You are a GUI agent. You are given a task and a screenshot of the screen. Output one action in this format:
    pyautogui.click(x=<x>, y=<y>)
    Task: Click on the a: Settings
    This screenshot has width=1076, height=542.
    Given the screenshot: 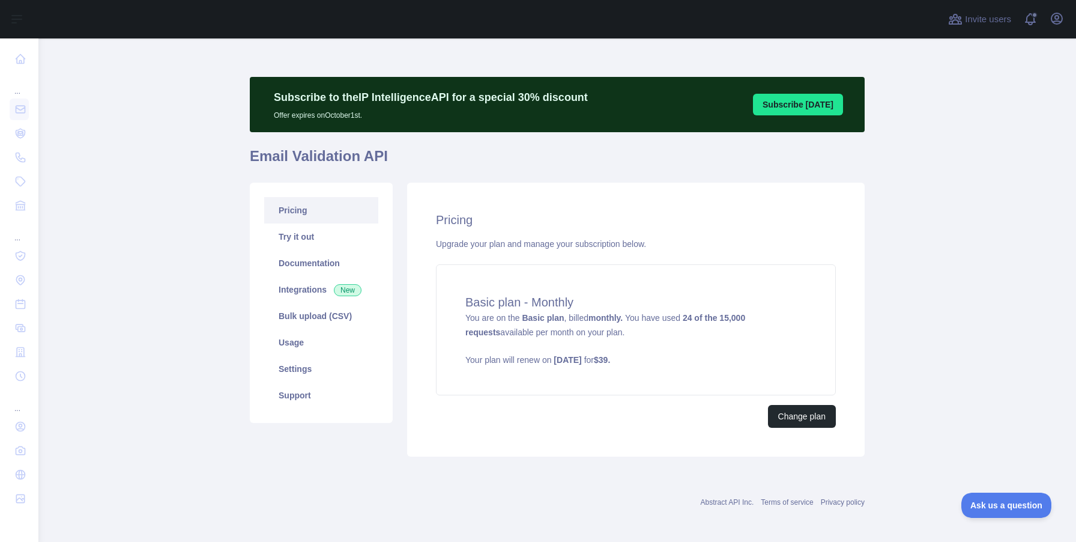 What is the action you would take?
    pyautogui.click(x=321, y=369)
    